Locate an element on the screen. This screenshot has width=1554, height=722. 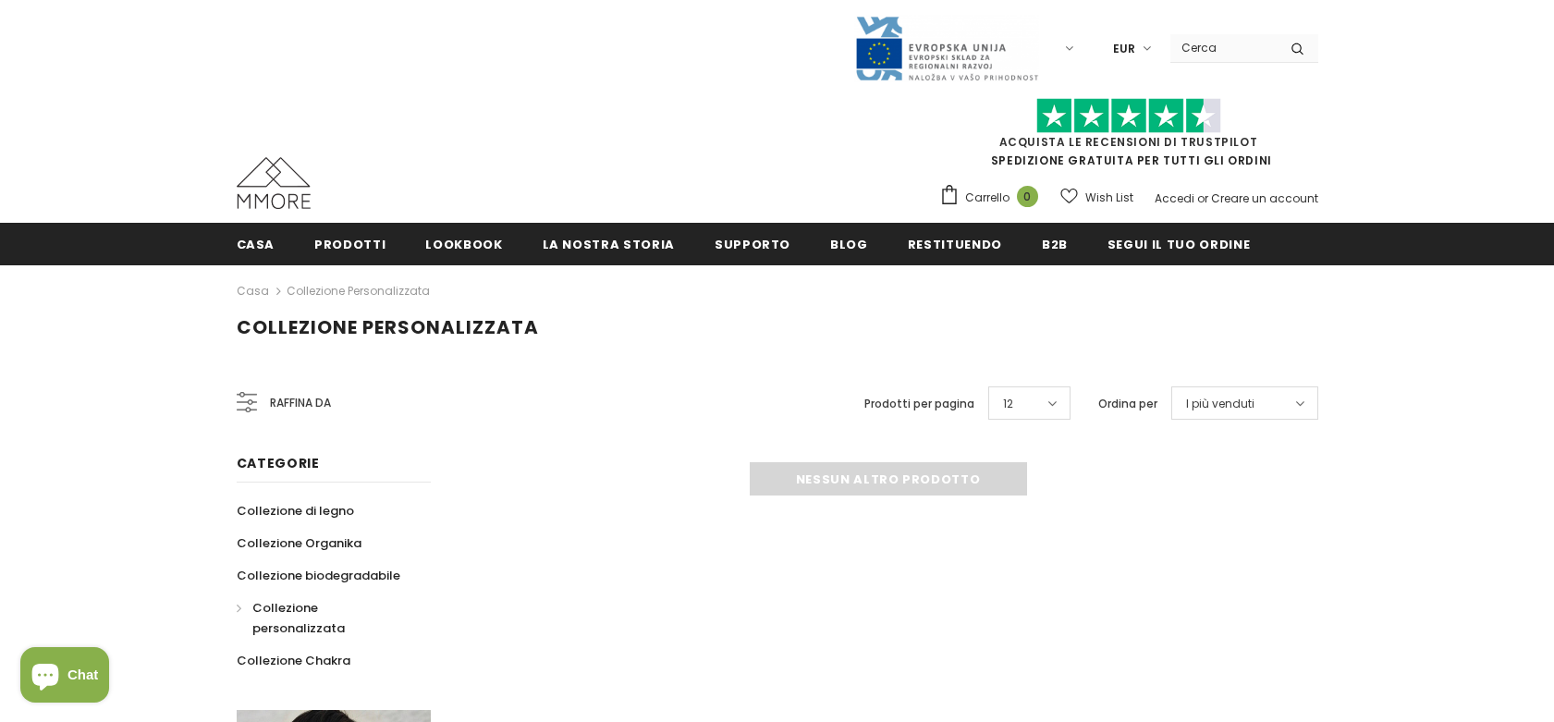
a: Lookbook is located at coordinates (463, 243).